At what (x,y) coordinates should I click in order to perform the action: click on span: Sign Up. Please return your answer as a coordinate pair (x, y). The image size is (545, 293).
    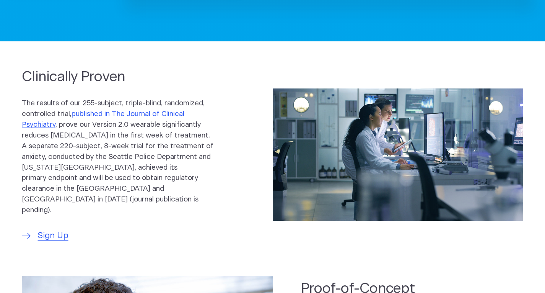
    Looking at the image, I should click on (53, 236).